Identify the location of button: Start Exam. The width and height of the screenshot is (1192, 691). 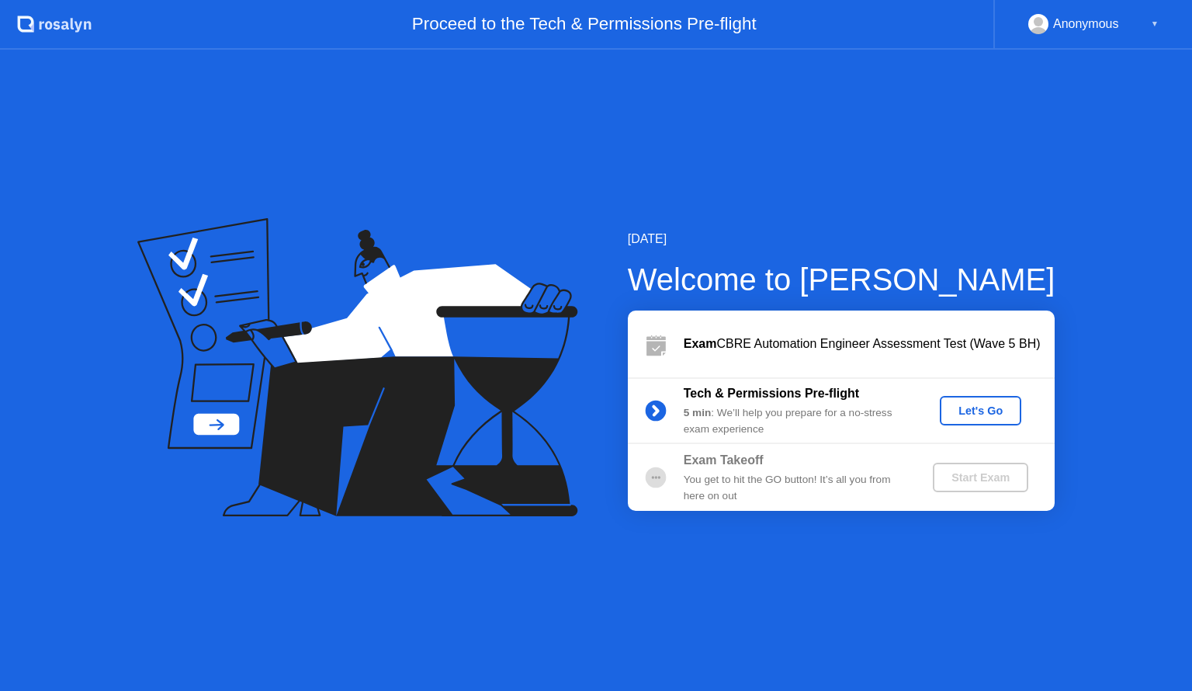
(980, 477).